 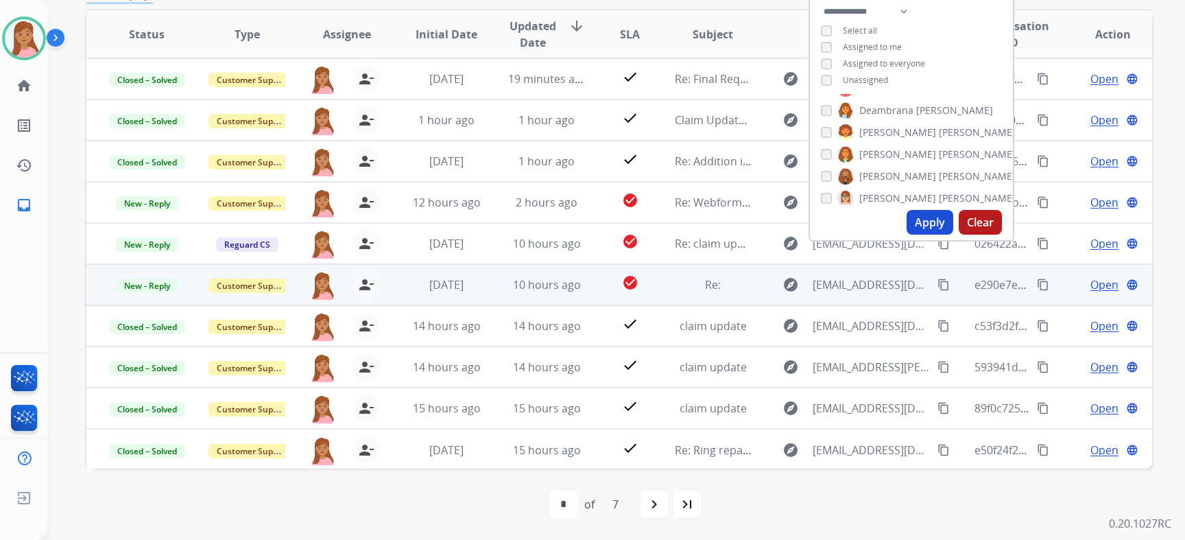 I want to click on span: 10 hours ago, so click(x=546, y=285).